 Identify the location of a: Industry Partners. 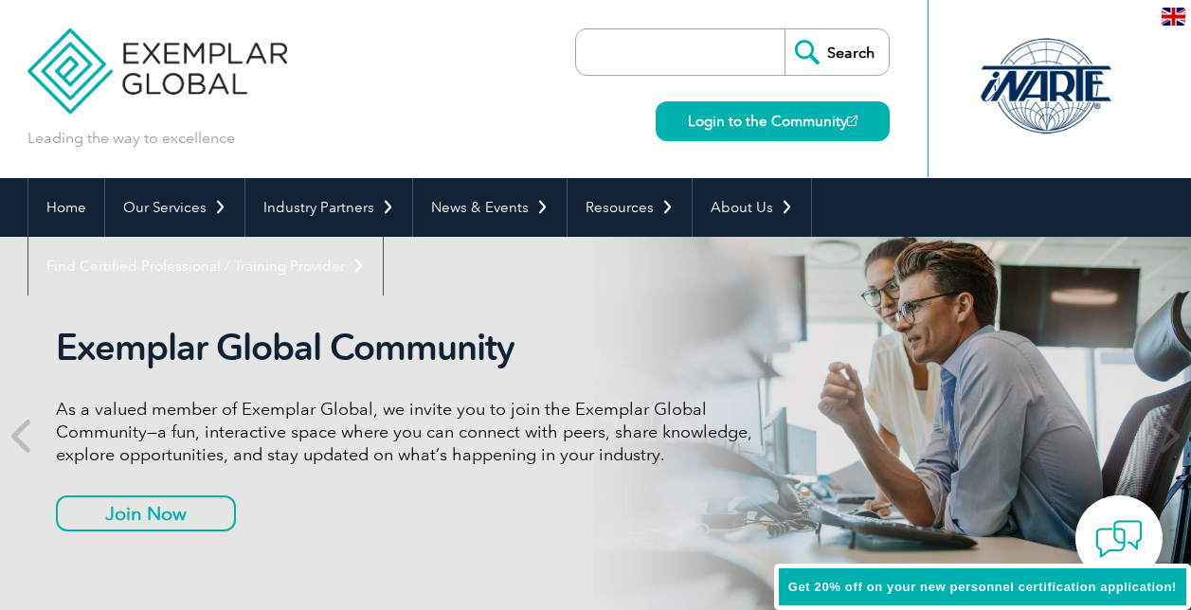
(329, 207).